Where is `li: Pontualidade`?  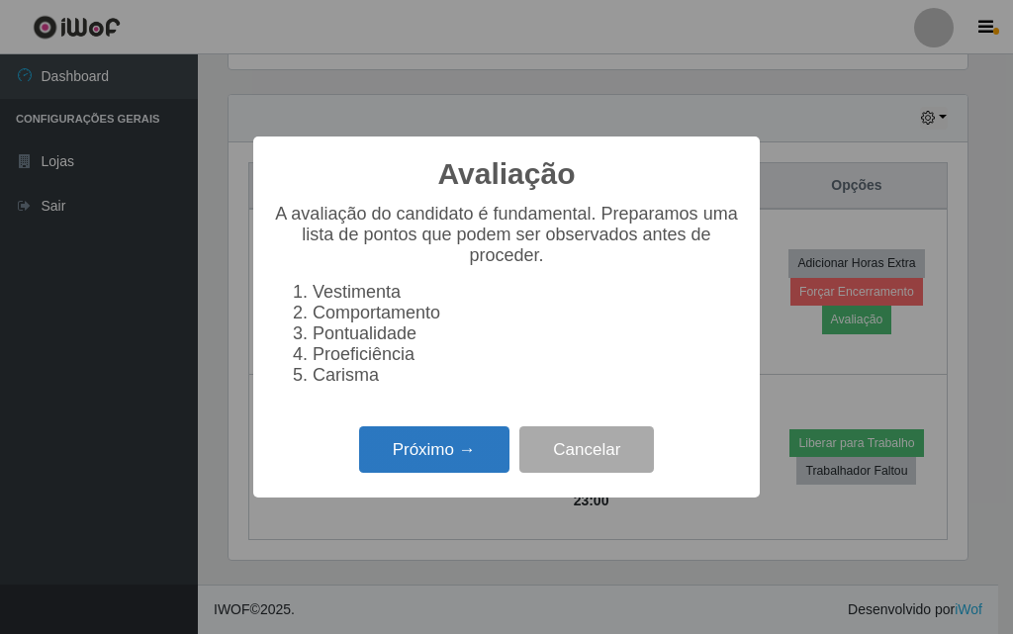 li: Pontualidade is located at coordinates (526, 333).